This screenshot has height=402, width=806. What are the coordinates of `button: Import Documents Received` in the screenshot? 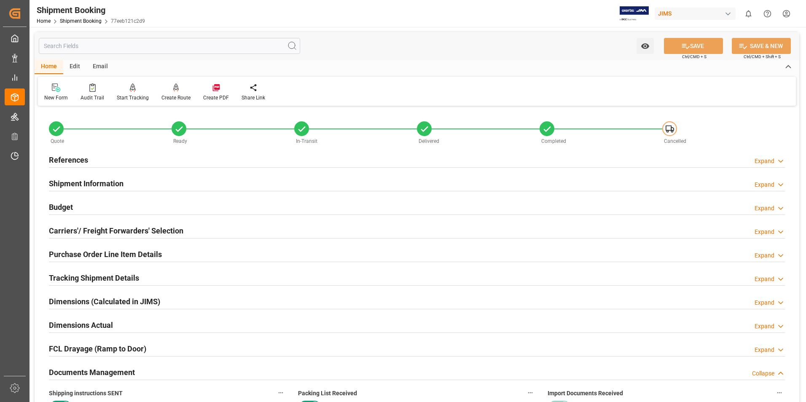 It's located at (780, 393).